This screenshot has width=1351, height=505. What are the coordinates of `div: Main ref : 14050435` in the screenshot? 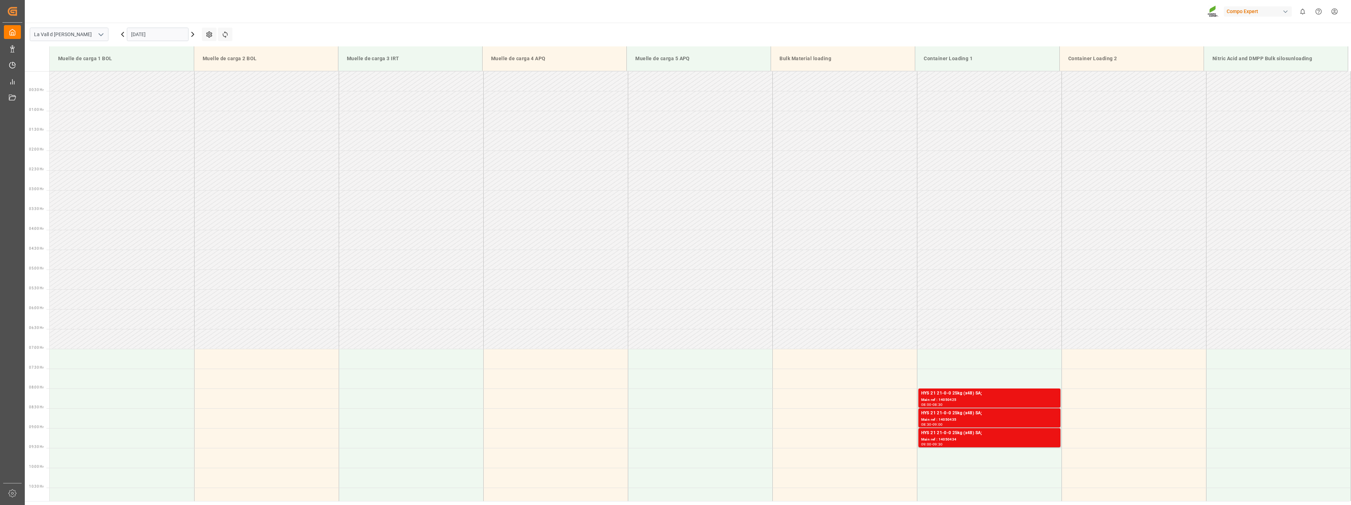 It's located at (989, 420).